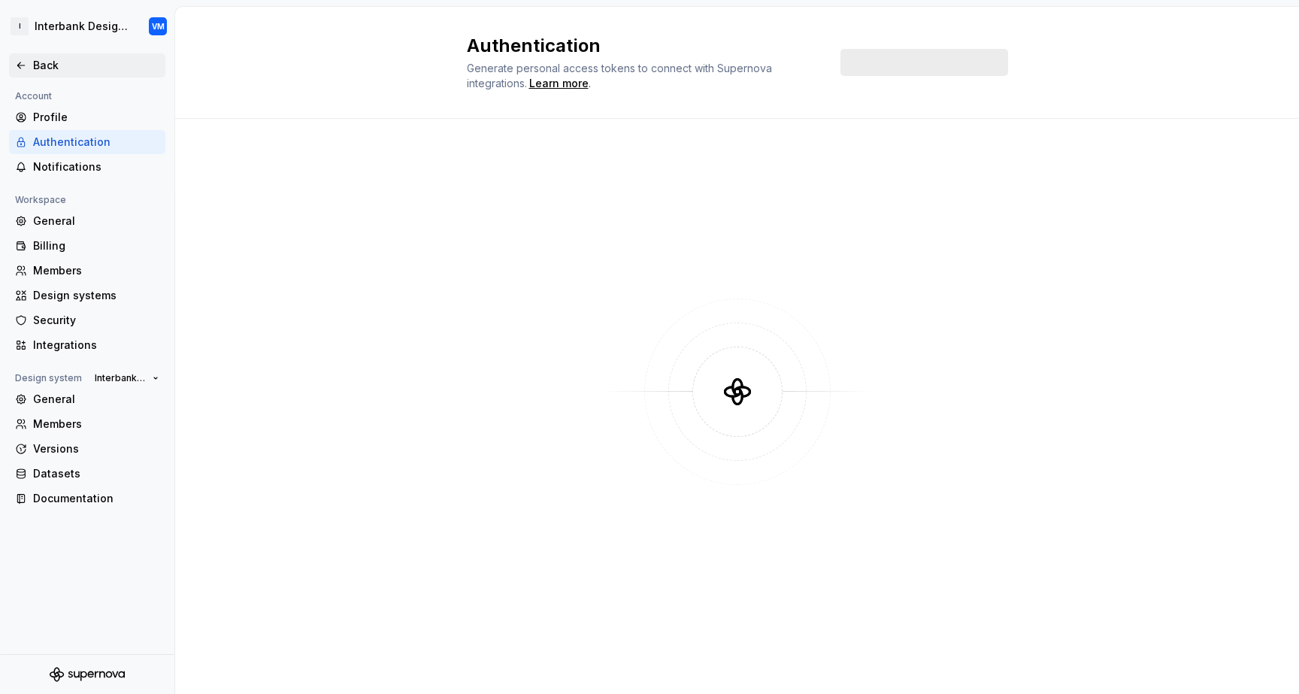 This screenshot has width=1299, height=694. Describe the element at coordinates (96, 65) in the screenshot. I see `div: Back` at that location.